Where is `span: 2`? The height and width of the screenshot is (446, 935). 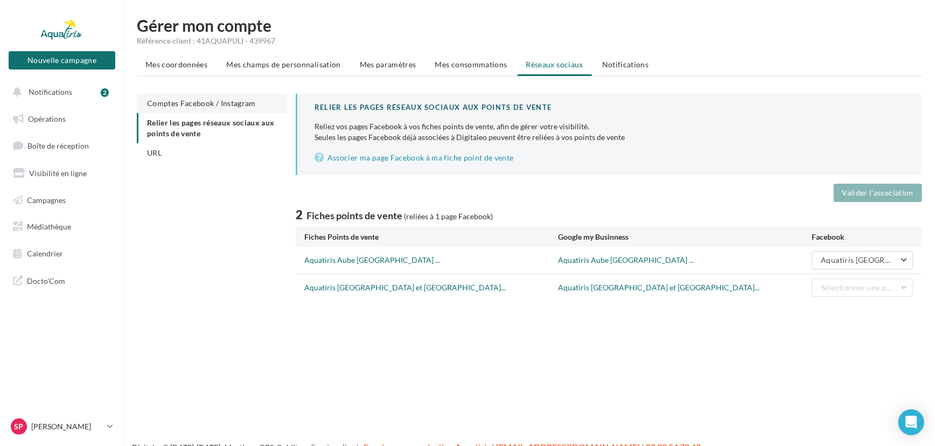
span: 2 is located at coordinates (299, 214).